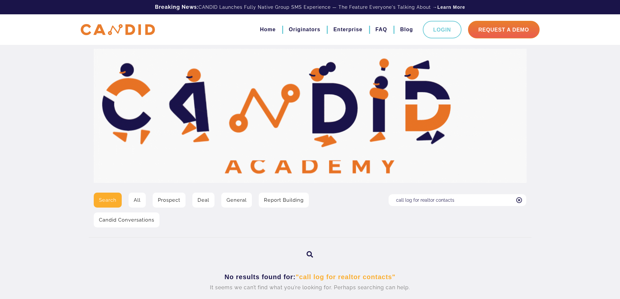  Describe the element at coordinates (310, 277) in the screenshot. I see `h3: No results found for:` at that location.